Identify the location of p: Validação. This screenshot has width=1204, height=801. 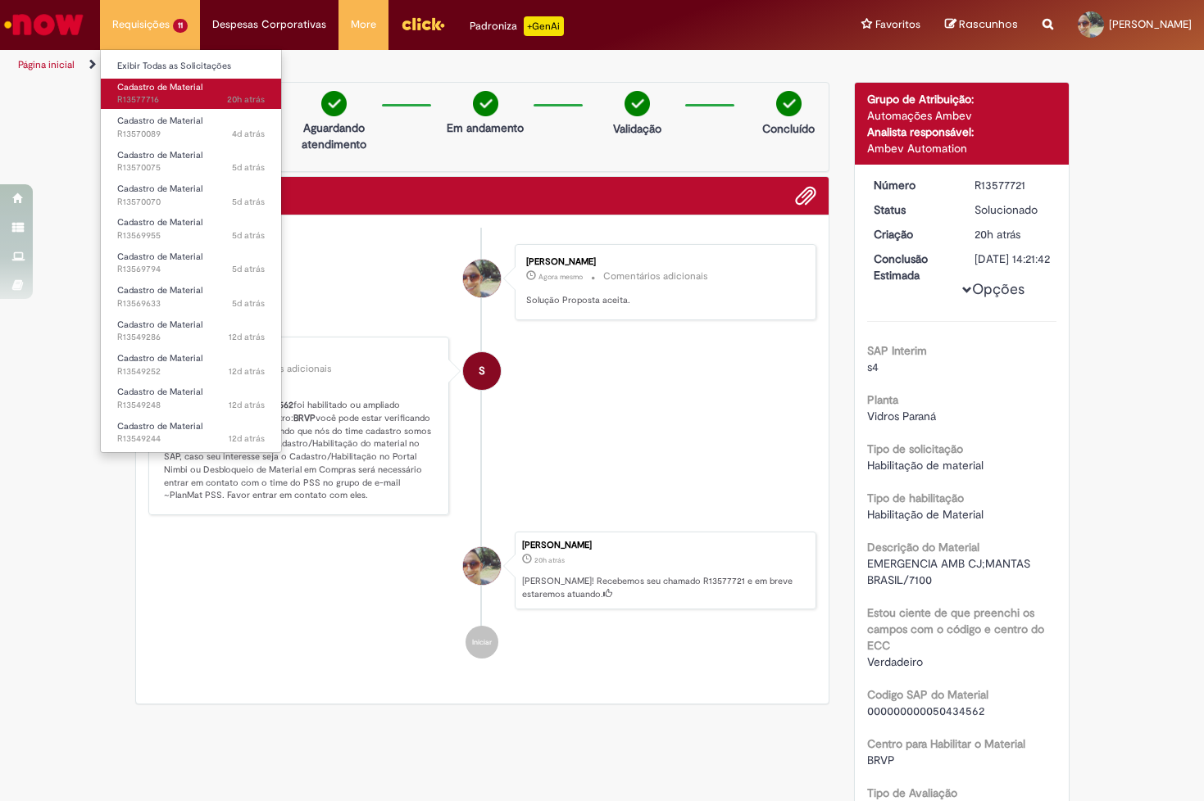
(637, 129).